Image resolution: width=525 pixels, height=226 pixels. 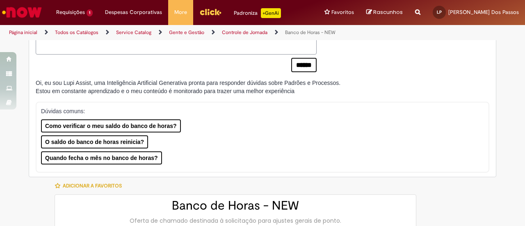 I want to click on button: O saldo do banco de horas reinicia?, so click(x=94, y=142).